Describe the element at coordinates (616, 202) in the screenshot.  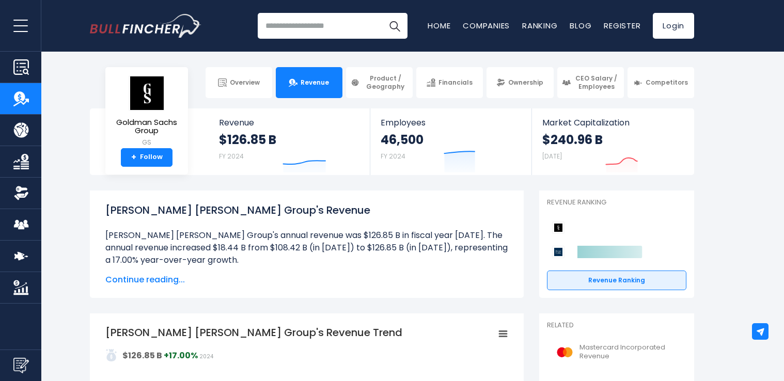
I see `p: Revenue Ranking` at that location.